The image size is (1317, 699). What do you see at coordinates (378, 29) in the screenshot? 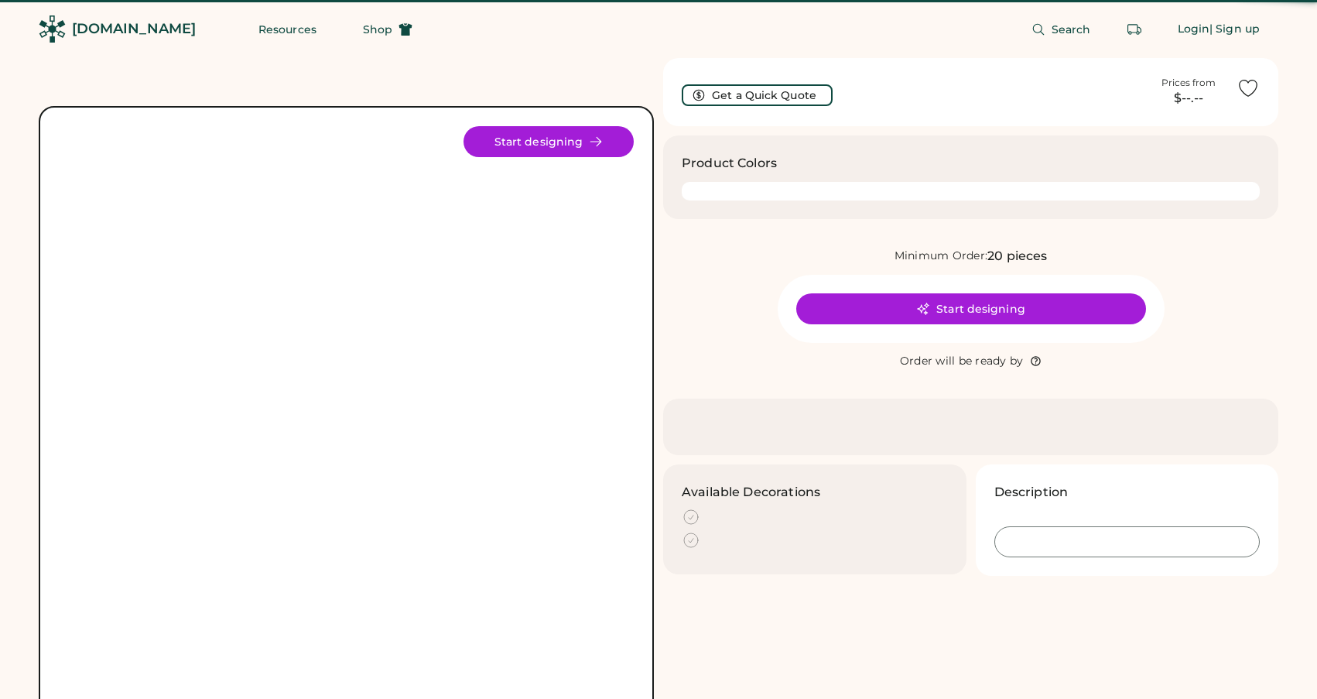
I see `span: Shop` at bounding box center [378, 29].